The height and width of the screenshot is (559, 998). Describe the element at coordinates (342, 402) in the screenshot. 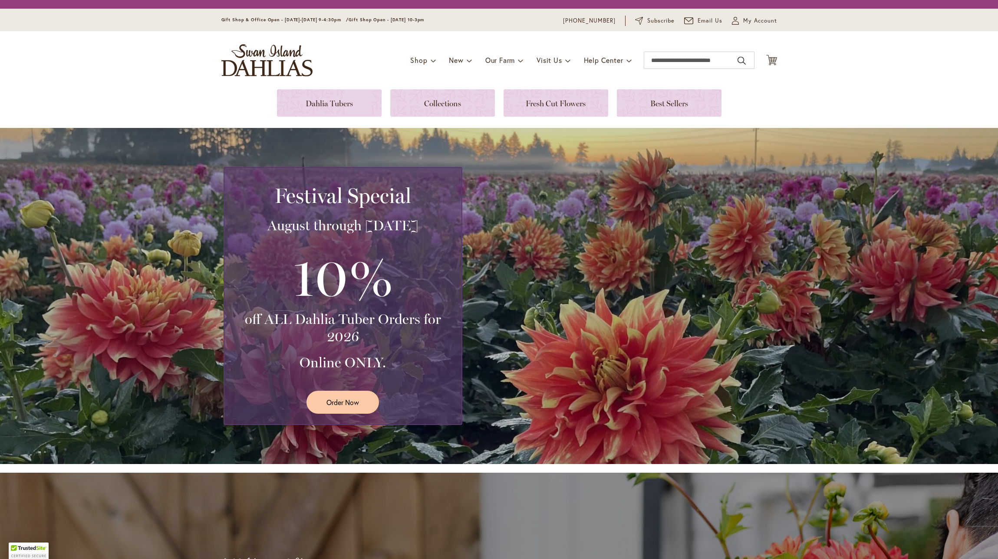

I see `span: Order Now` at that location.